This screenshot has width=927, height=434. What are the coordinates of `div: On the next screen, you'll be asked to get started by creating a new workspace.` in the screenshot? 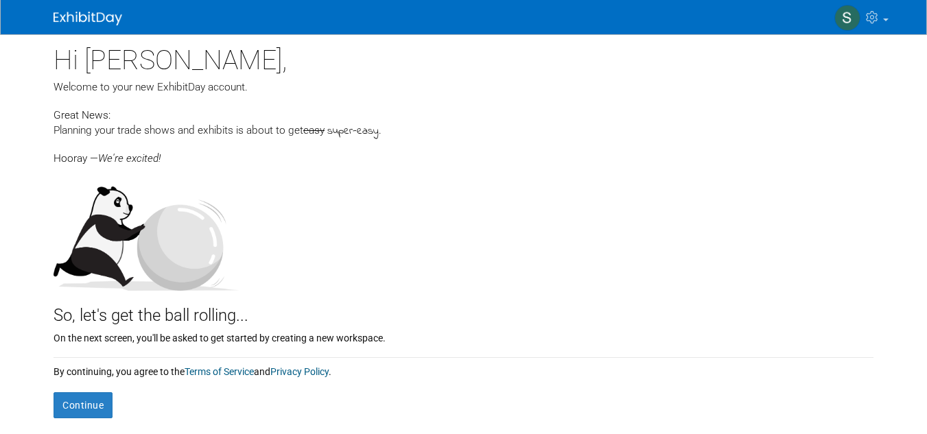 It's located at (463, 336).